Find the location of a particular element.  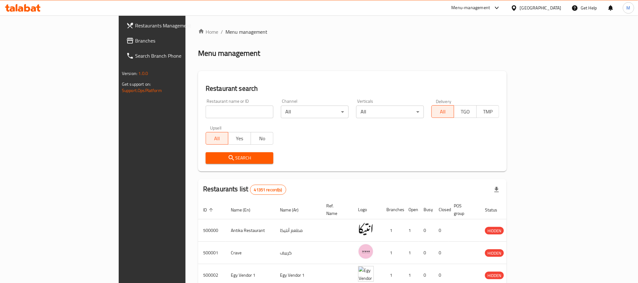

div: Export file is located at coordinates (497, 190).